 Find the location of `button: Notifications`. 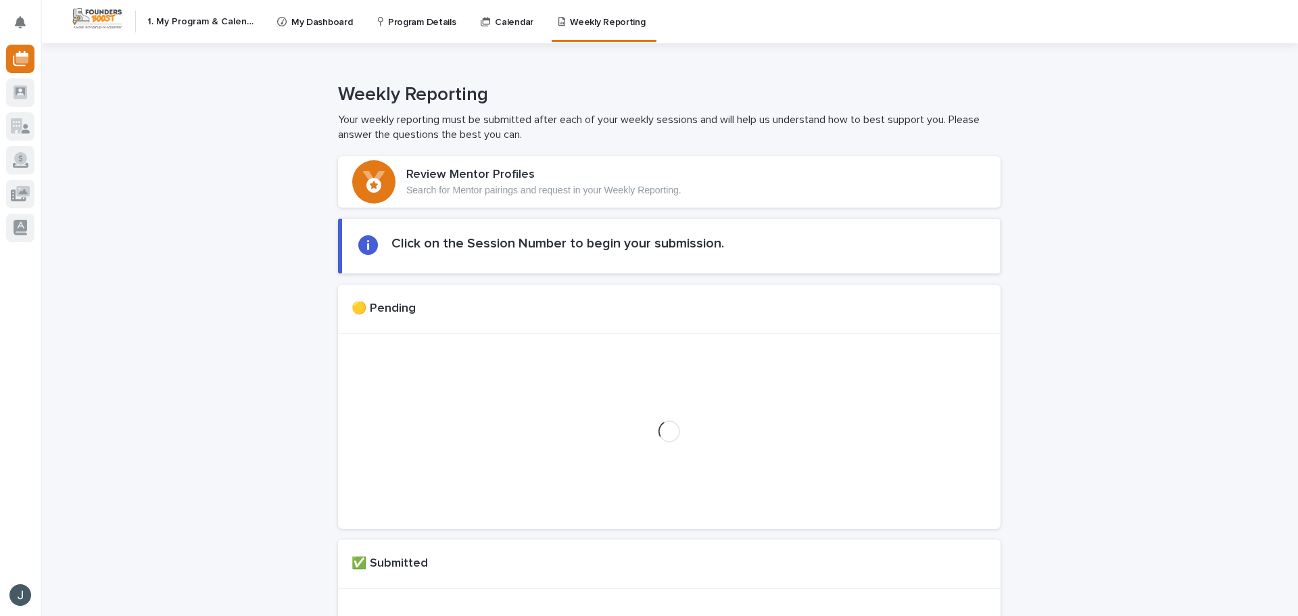

button: Notifications is located at coordinates (20, 22).